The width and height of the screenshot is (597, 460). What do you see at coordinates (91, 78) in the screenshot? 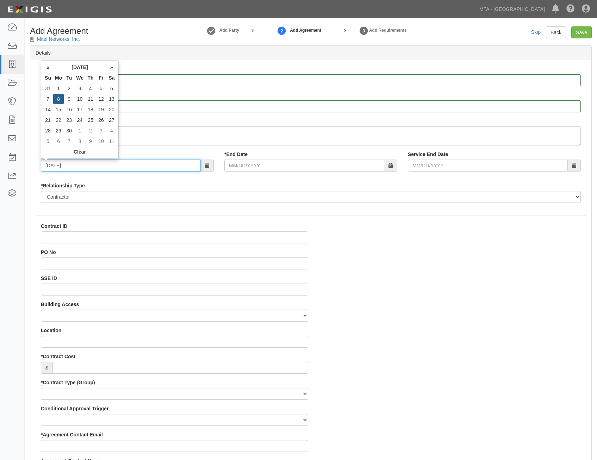
I see `th: Th` at bounding box center [91, 78].